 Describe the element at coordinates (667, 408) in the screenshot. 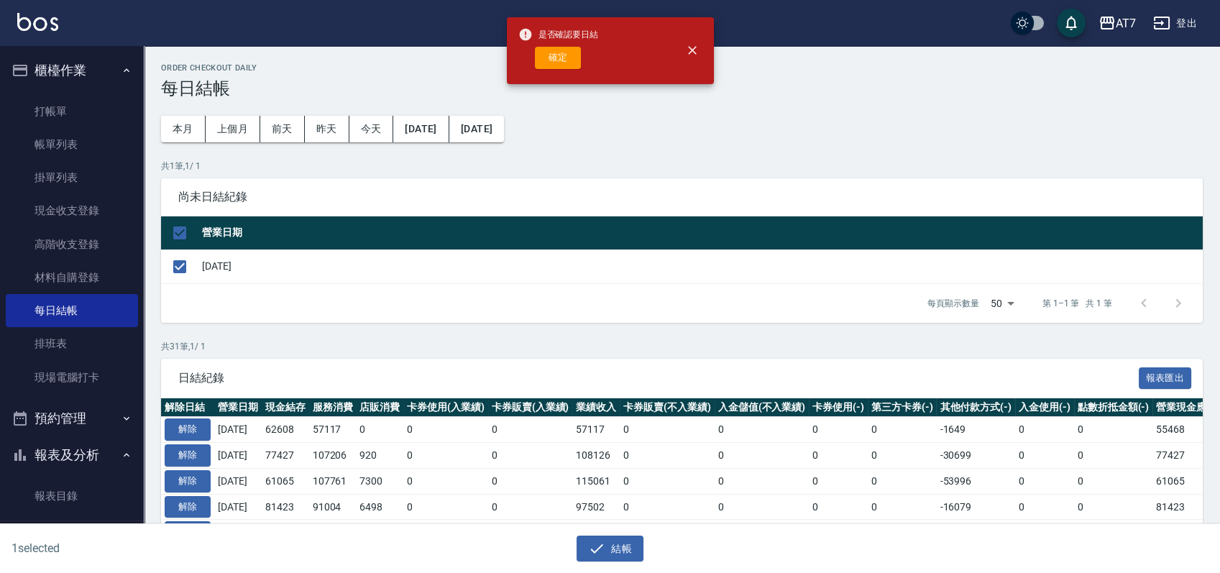

I see `th: 卡券販賣(不入業績)` at that location.